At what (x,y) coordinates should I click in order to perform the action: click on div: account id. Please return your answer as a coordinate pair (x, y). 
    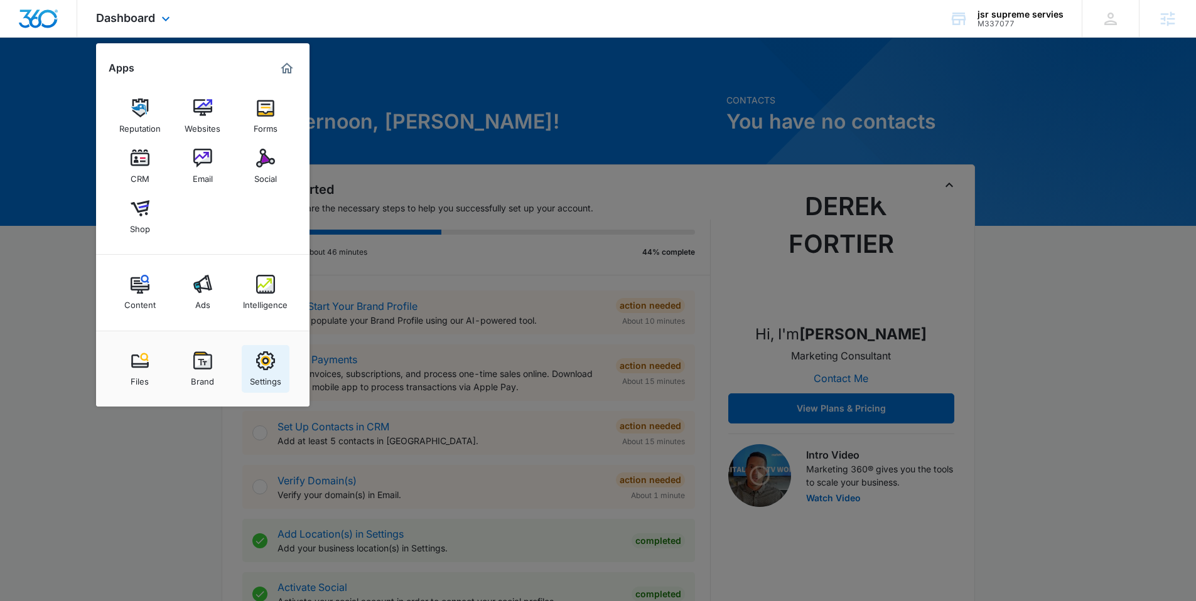
    Looking at the image, I should click on (1020, 24).